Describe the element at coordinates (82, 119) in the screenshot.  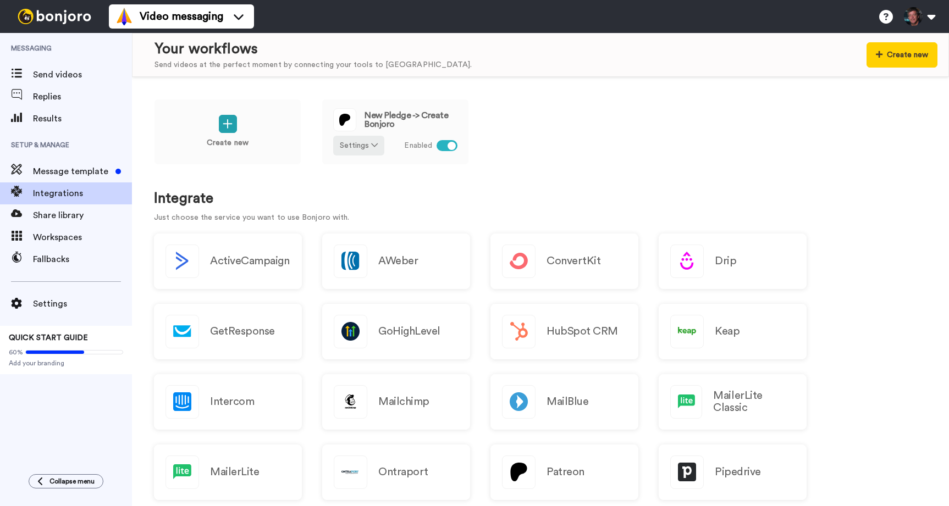
I see `span: Results` at that location.